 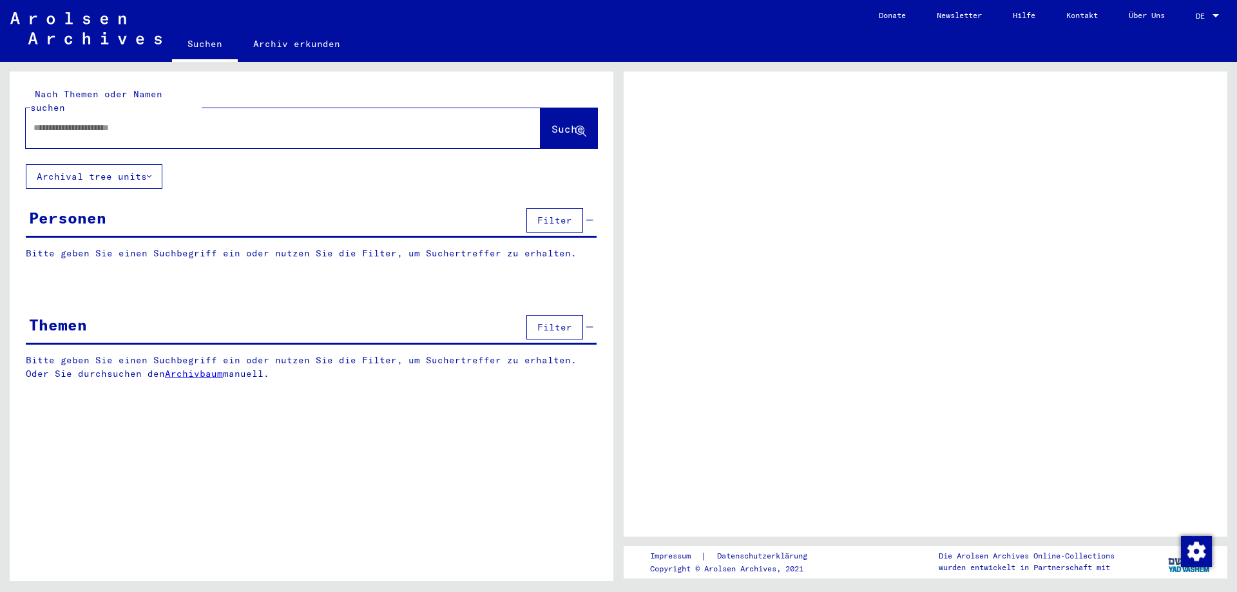 I want to click on div: Themen, so click(x=58, y=325).